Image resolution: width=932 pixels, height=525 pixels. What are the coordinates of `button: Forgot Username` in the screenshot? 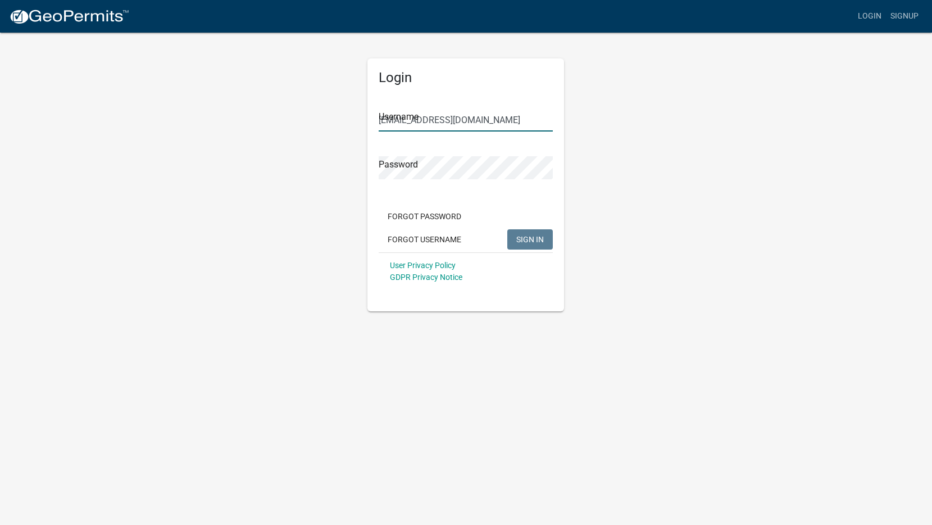 It's located at (424, 239).